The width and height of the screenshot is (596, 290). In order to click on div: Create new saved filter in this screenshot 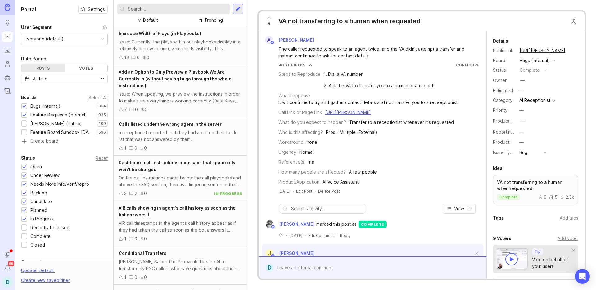, I will do `click(45, 280)`.